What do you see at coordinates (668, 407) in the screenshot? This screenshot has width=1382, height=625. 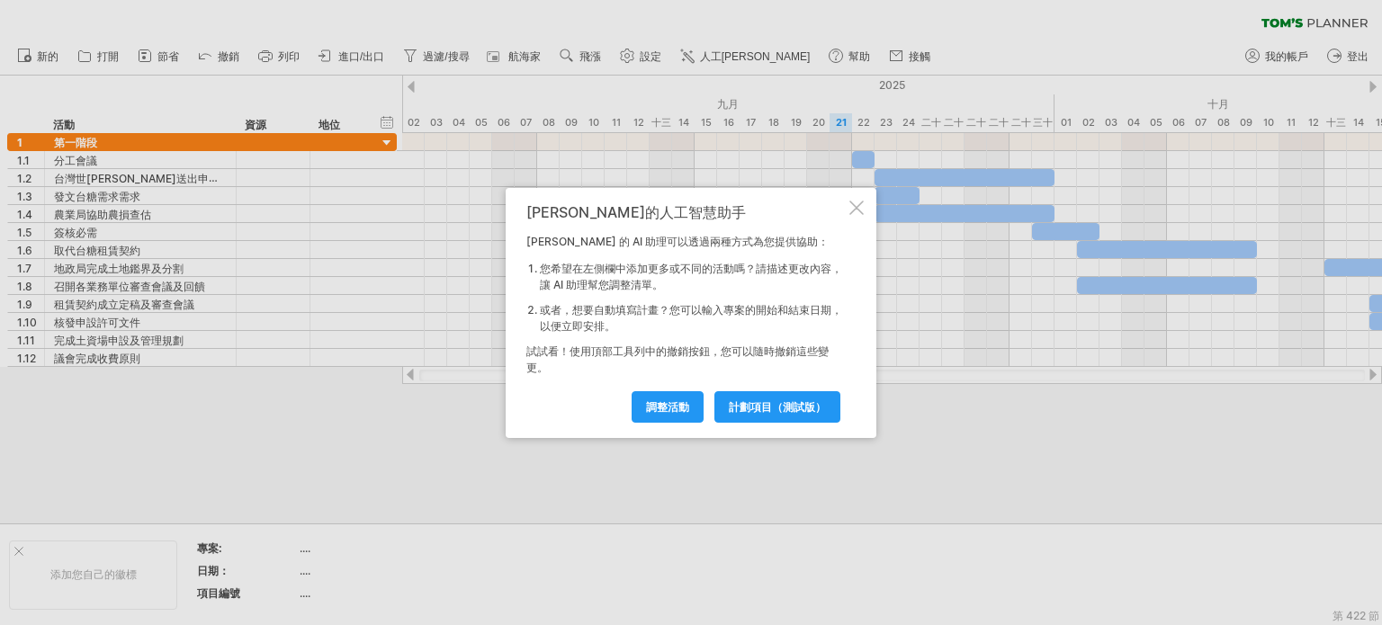 I see `font: 調整活動` at bounding box center [668, 407].